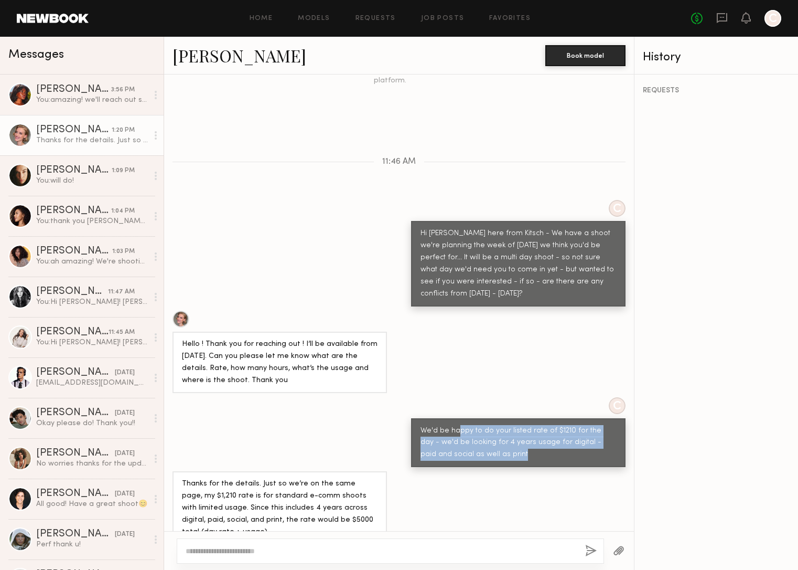 The height and width of the screenshot is (570, 798). What do you see at coordinates (122, 332) in the screenshot?
I see `div: 11:45 AM` at bounding box center [122, 332].